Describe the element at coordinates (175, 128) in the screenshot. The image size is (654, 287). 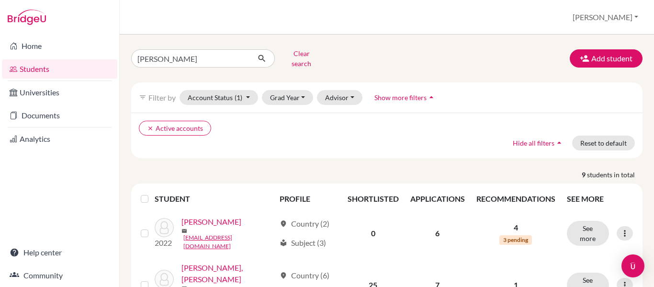
I see `button: clearActive accounts` at that location.